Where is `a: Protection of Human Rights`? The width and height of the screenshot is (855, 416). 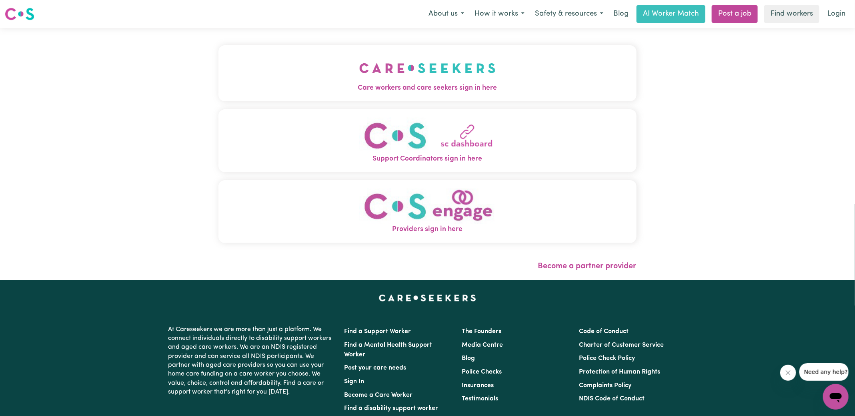
a: Protection of Human Rights is located at coordinates (619, 372).